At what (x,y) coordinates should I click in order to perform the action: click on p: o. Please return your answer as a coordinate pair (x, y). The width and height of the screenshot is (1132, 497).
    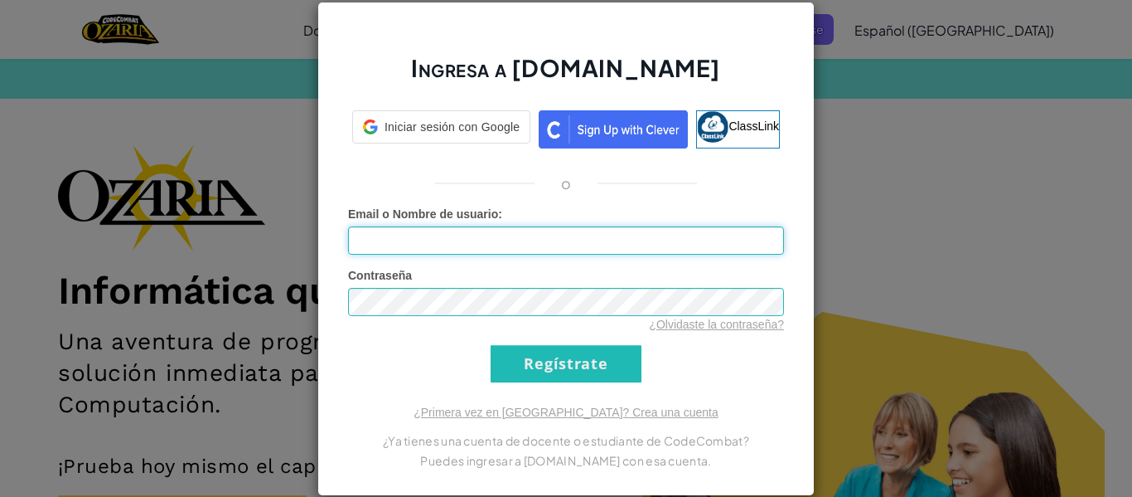
    Looking at the image, I should click on (566, 183).